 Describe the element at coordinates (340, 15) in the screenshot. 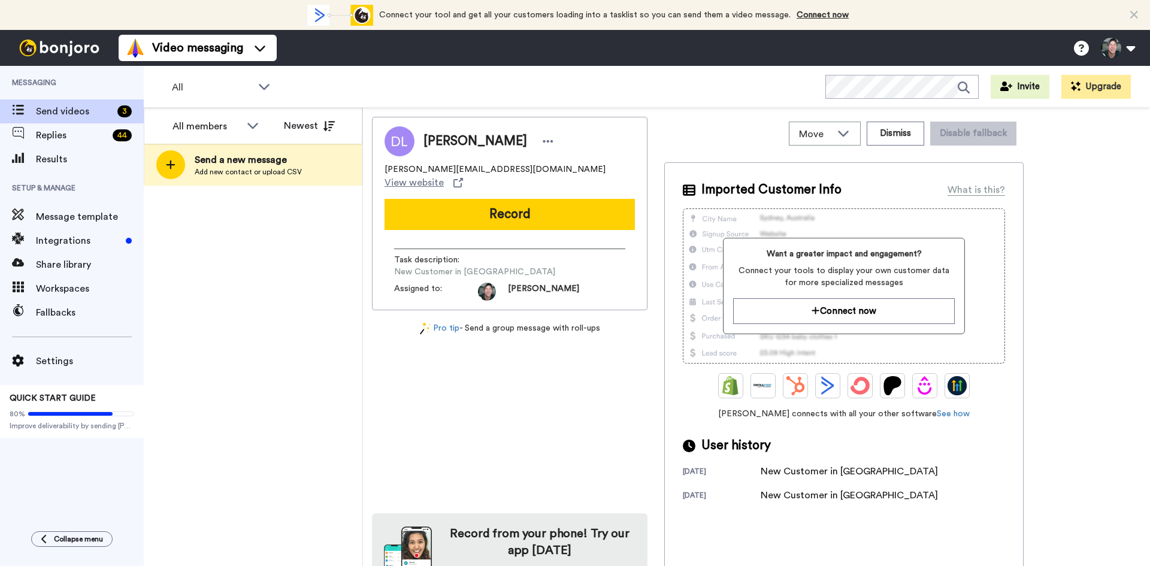

I see `div: animation` at that location.